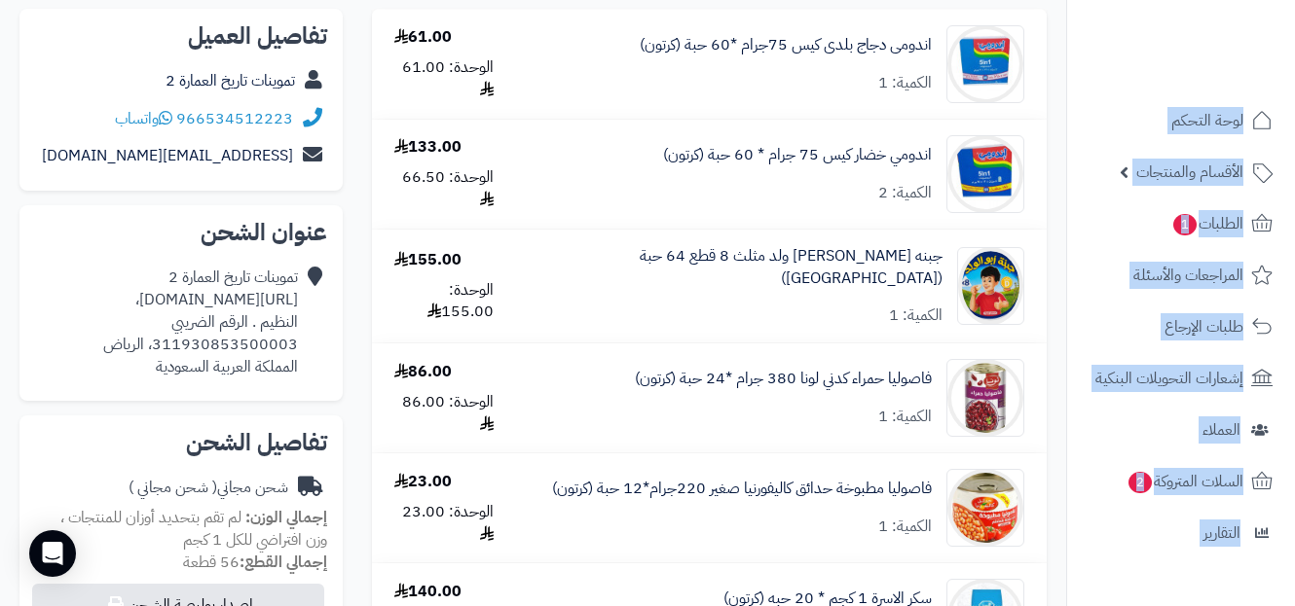  What do you see at coordinates (181, 443) in the screenshot?
I see `h2: تفاصيل الشحن` at bounding box center [181, 443].